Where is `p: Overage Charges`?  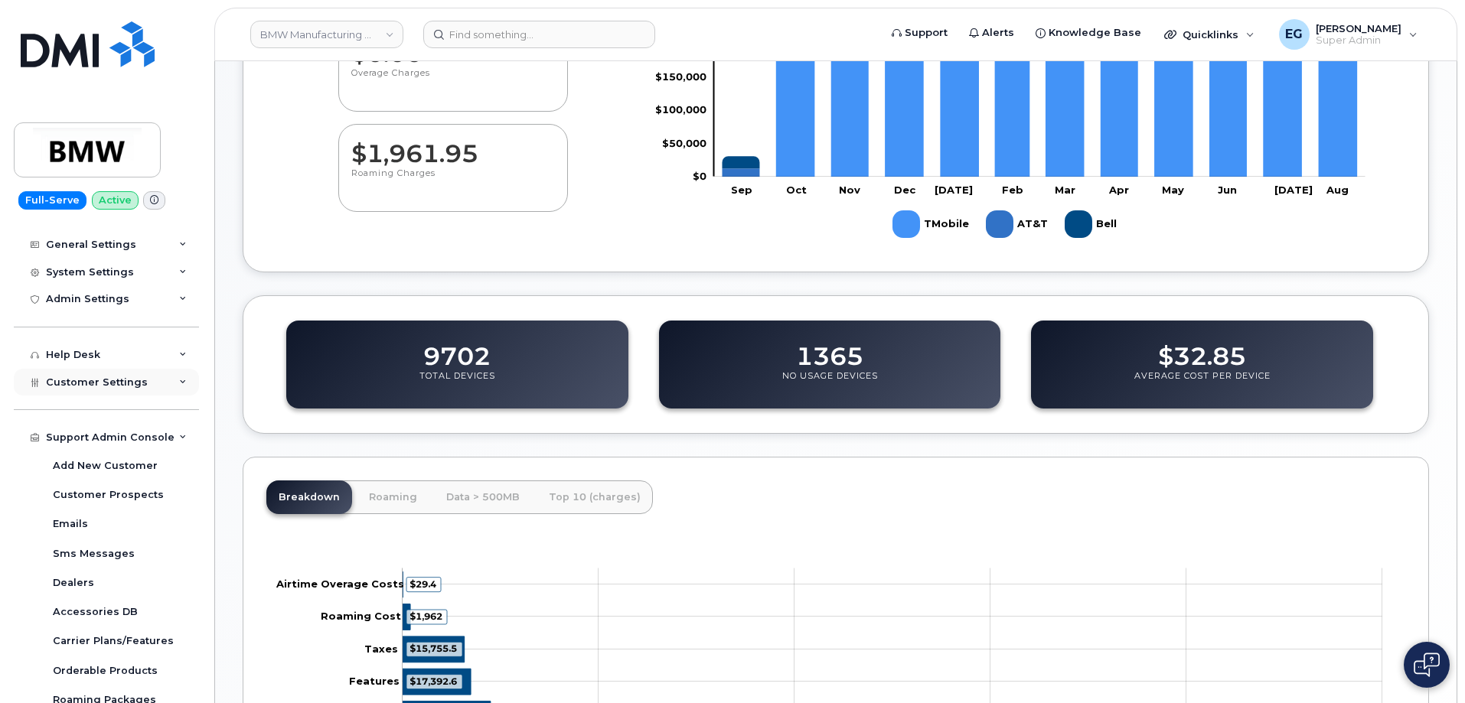 p: Overage Charges is located at coordinates (453, 81).